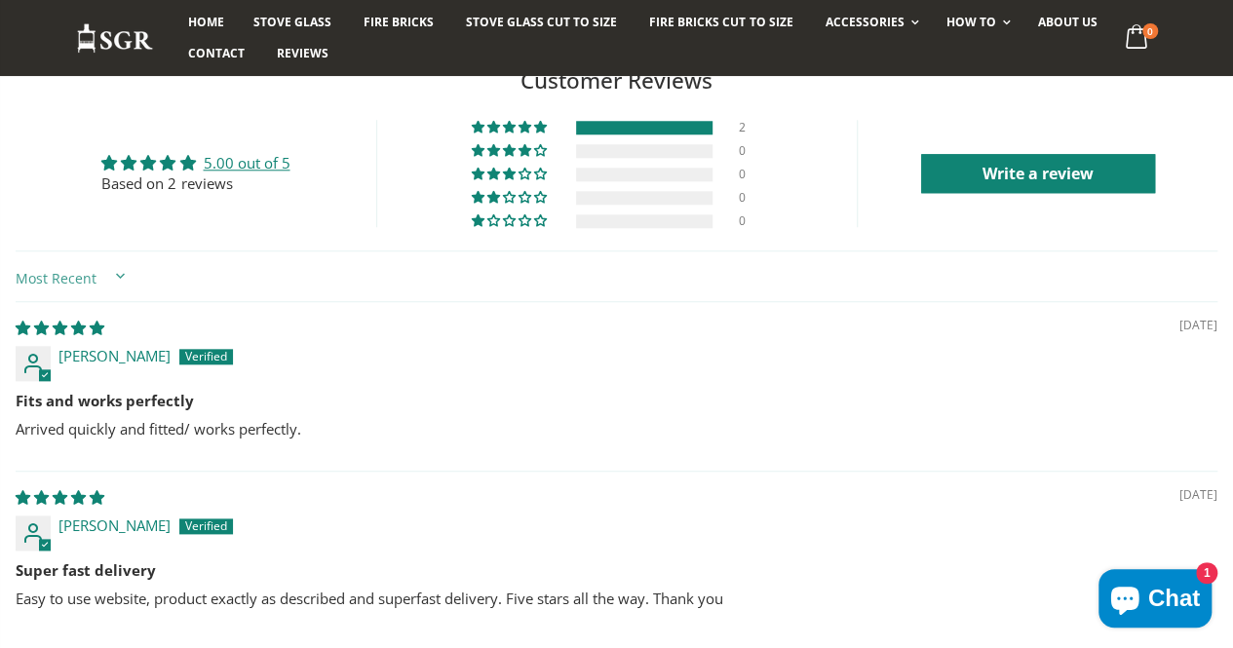 The image size is (1233, 648). I want to click on a: About us, so click(1067, 22).